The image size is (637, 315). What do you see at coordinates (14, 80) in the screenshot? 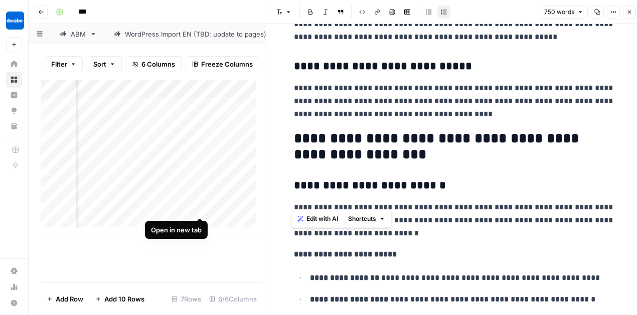
I see `a: Browse` at bounding box center [14, 80].